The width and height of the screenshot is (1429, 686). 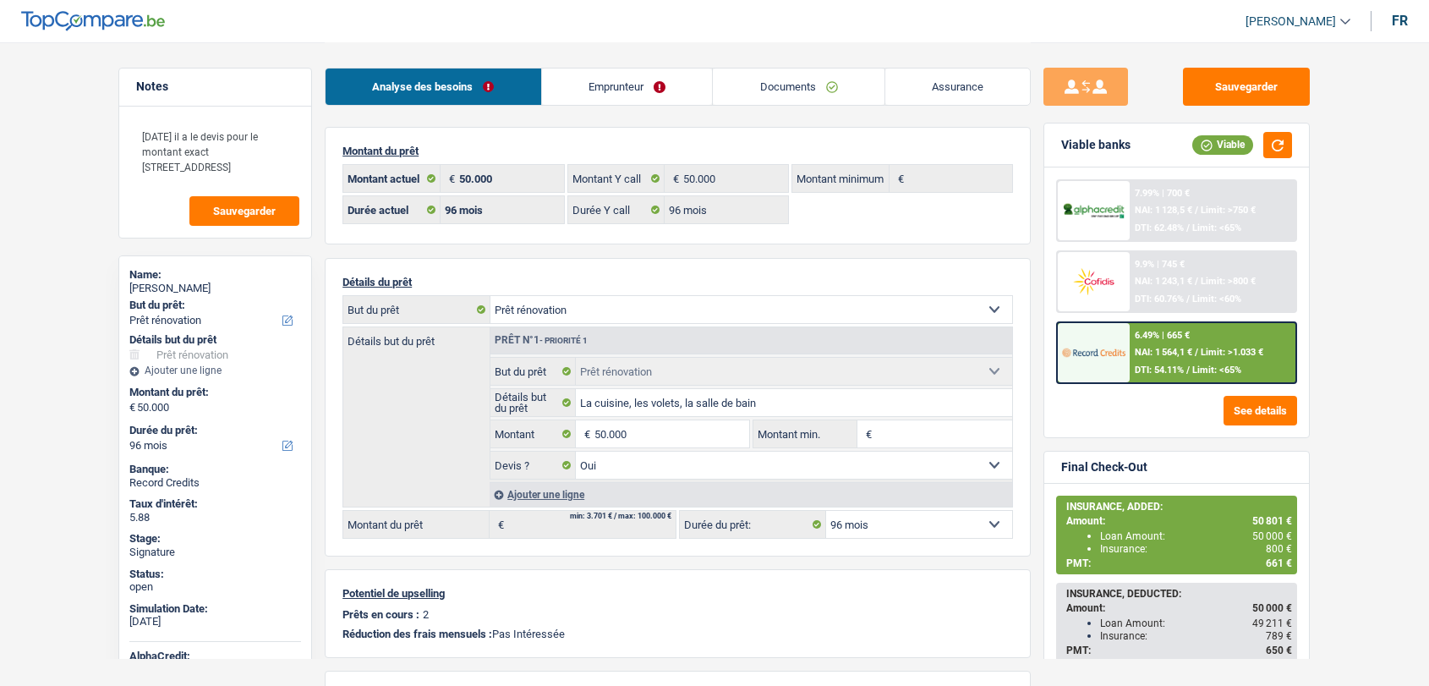 What do you see at coordinates (621, 516) in the screenshot?
I see `div: min: 3.701 € / max: 100.000 €` at bounding box center [621, 516].